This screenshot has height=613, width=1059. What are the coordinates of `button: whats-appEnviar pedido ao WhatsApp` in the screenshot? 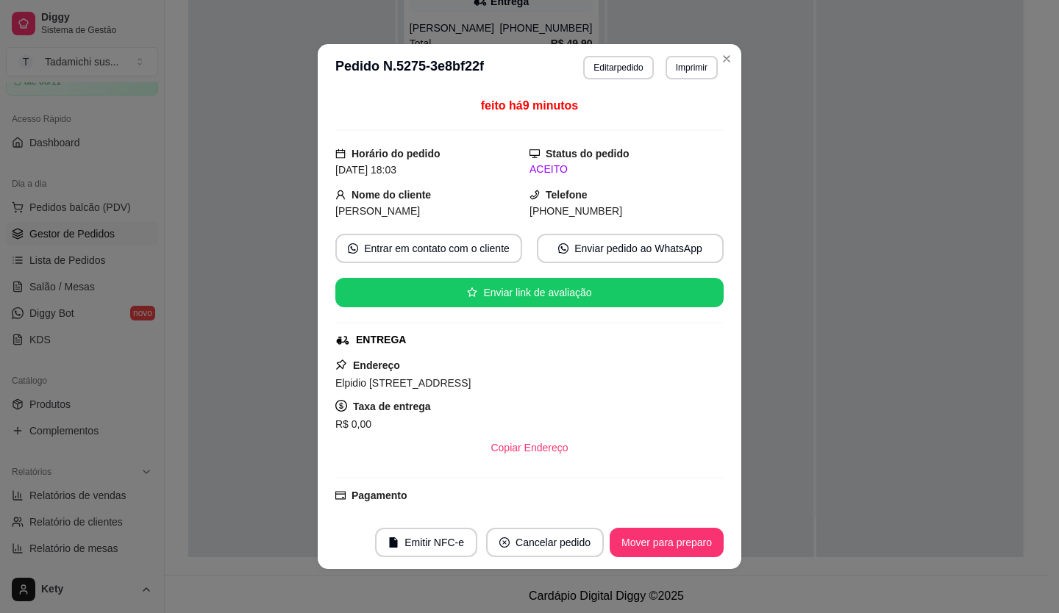 It's located at (630, 249).